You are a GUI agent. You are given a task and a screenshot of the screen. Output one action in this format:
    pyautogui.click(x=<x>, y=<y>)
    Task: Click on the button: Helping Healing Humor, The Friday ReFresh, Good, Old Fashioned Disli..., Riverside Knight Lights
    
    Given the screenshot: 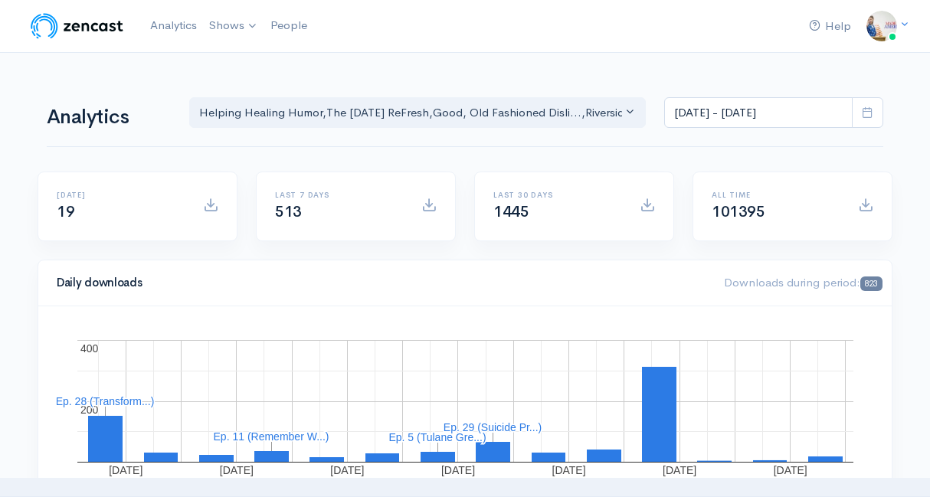 What is the action you would take?
    pyautogui.click(x=418, y=113)
    